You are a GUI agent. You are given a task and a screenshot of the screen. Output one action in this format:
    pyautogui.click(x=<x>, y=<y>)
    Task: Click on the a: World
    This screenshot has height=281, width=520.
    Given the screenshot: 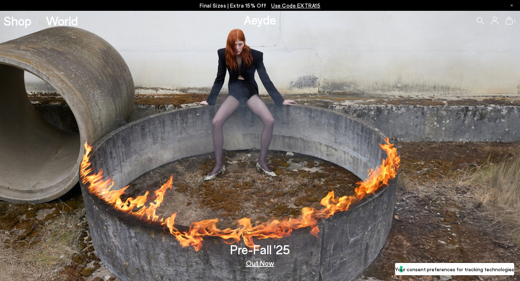 What is the action you would take?
    pyautogui.click(x=62, y=21)
    